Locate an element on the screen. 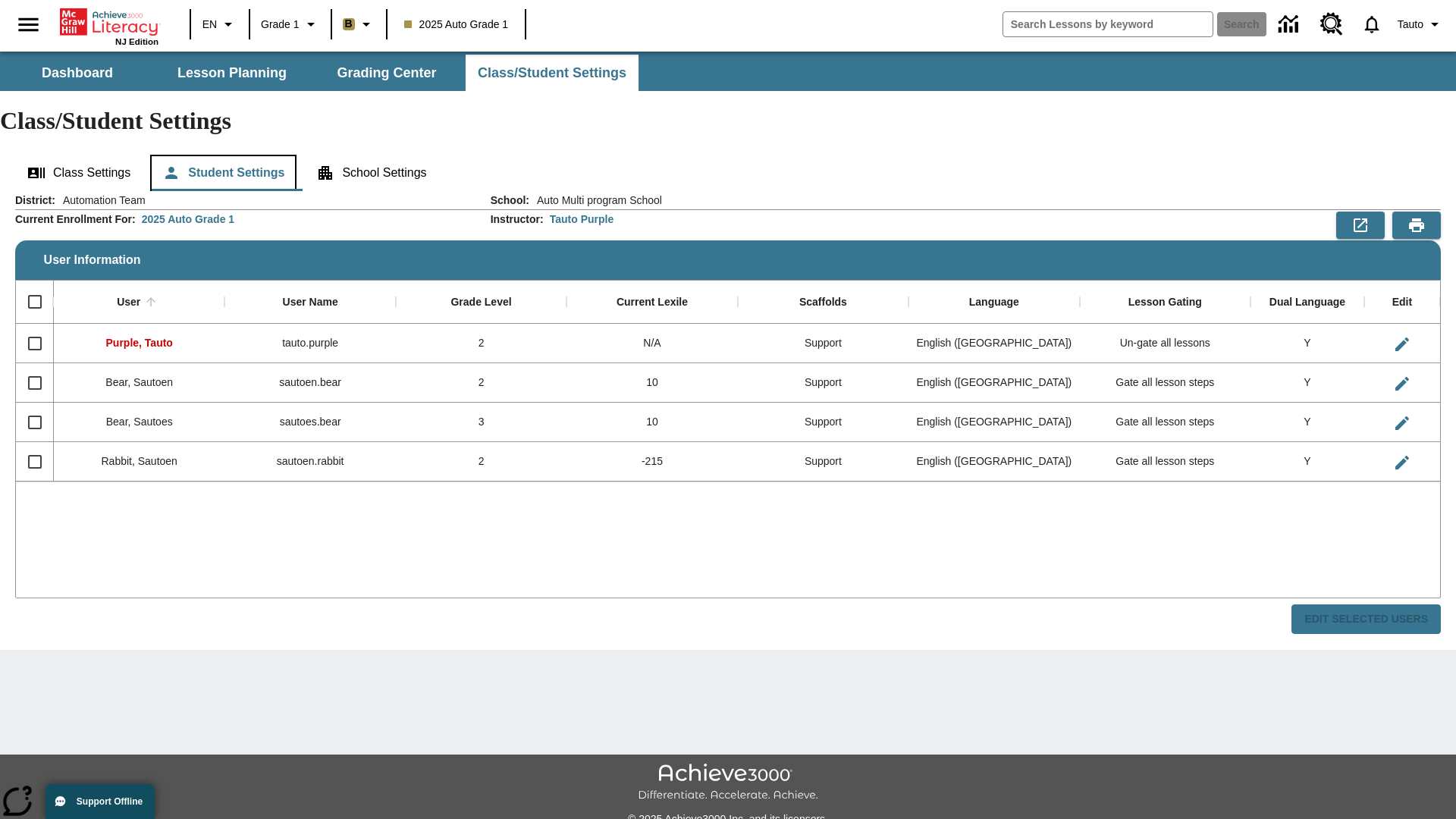 Image resolution: width=1456 pixels, height=819 pixels. h2: District : is located at coordinates (34, 200).